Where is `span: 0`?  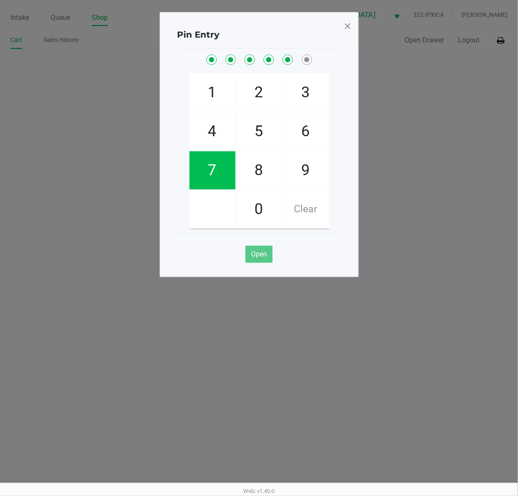 span: 0 is located at coordinates (259, 209).